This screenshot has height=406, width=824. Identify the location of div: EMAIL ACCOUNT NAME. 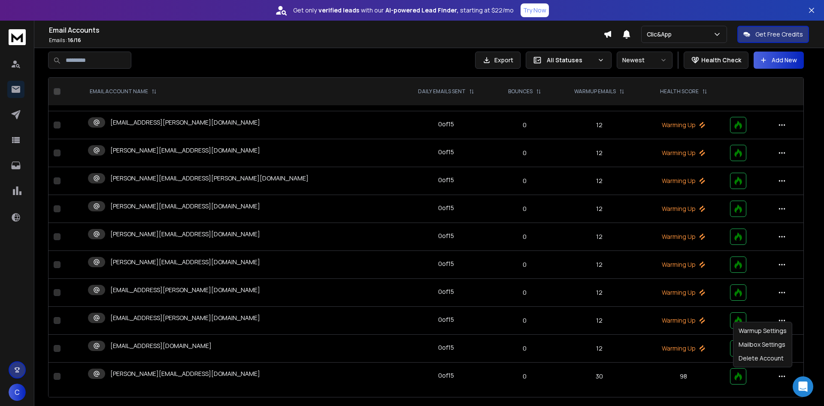
(123, 91).